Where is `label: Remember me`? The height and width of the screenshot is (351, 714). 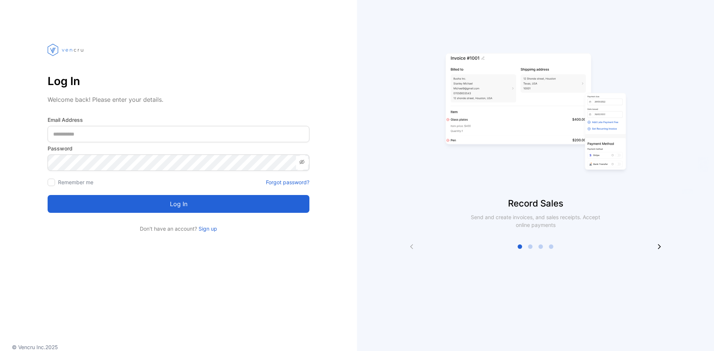
label: Remember me is located at coordinates (75, 182).